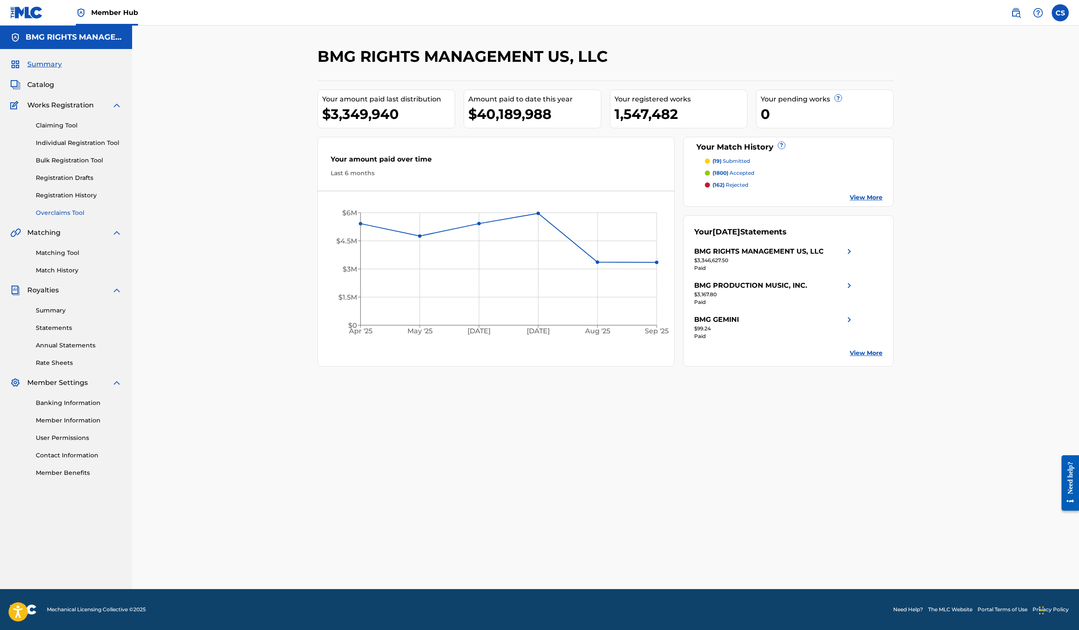 The height and width of the screenshot is (630, 1079). What do you see at coordinates (26, 12) in the screenshot?
I see `img: MLC Logo` at bounding box center [26, 12].